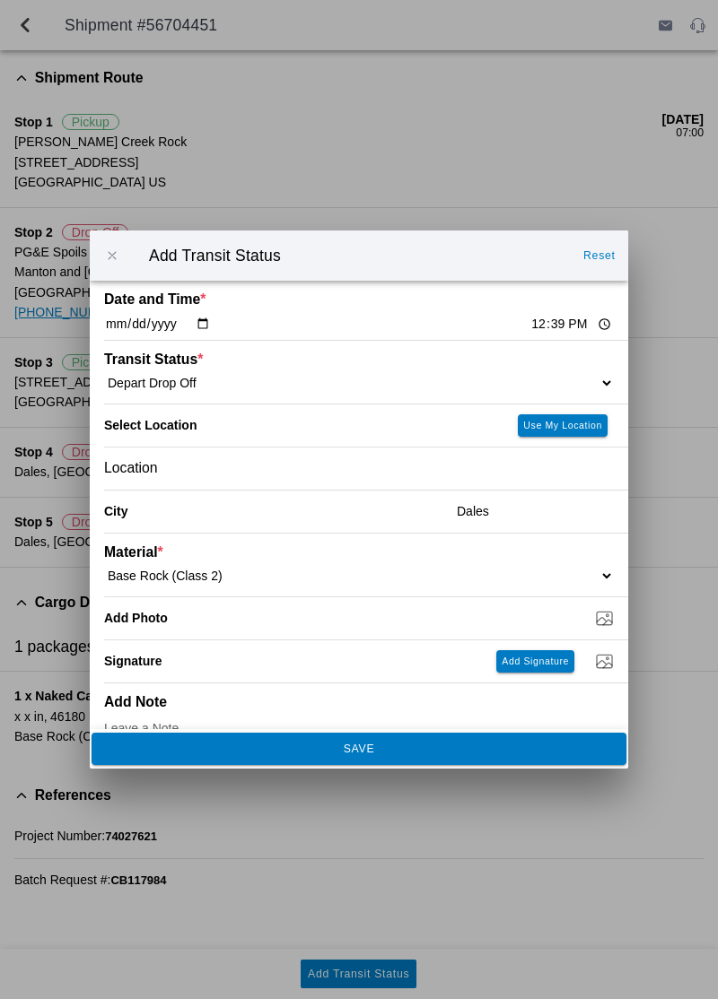 The width and height of the screenshot is (718, 999). What do you see at coordinates (359, 749) in the screenshot?
I see `ion-button: SAVE` at bounding box center [359, 749].